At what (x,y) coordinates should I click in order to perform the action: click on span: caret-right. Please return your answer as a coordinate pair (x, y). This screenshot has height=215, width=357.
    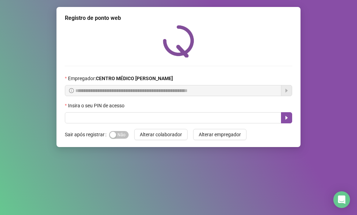
    Looking at the image, I should click on (286, 118).